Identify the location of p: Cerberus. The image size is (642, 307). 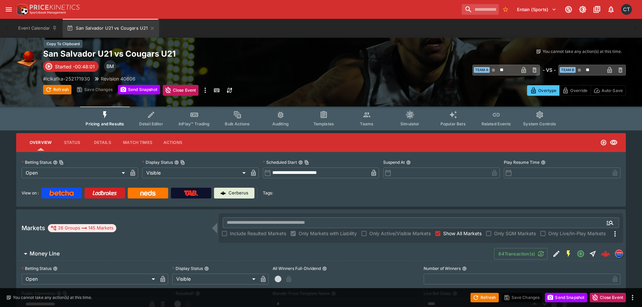
(238, 193).